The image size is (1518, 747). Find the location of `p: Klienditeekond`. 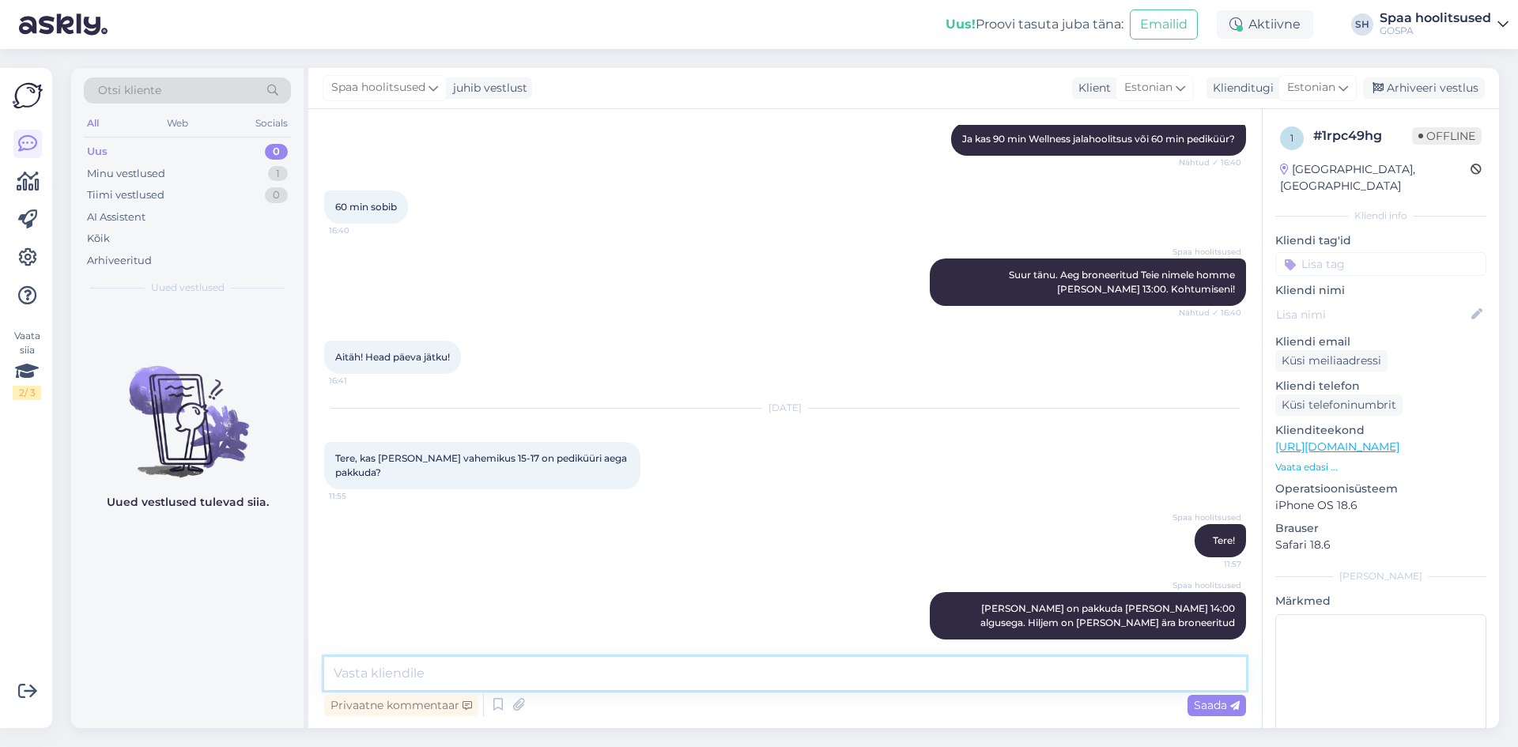

p: Klienditeekond is located at coordinates (1380, 430).